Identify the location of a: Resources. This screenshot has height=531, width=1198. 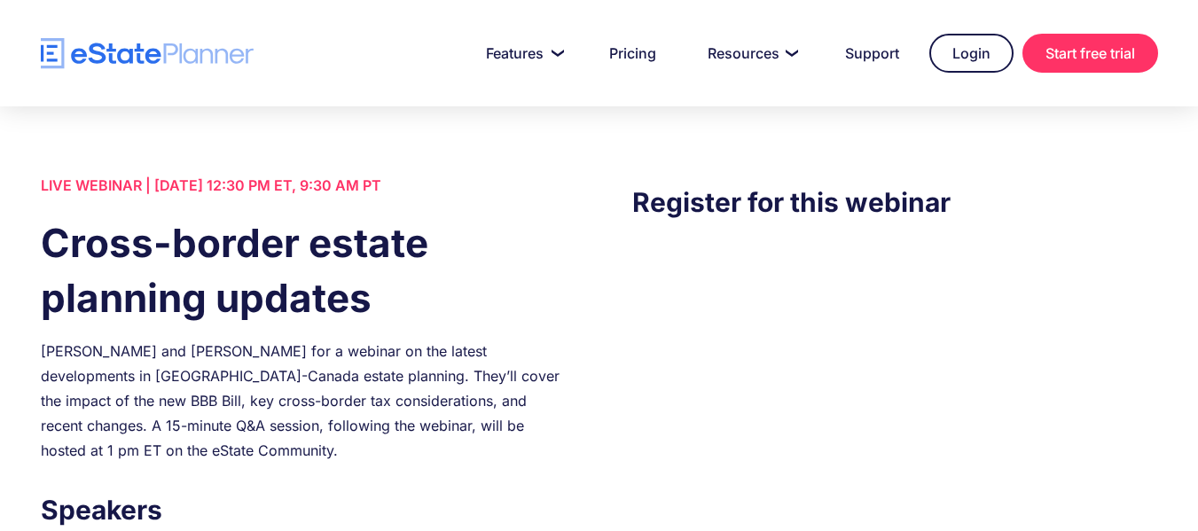
(750, 53).